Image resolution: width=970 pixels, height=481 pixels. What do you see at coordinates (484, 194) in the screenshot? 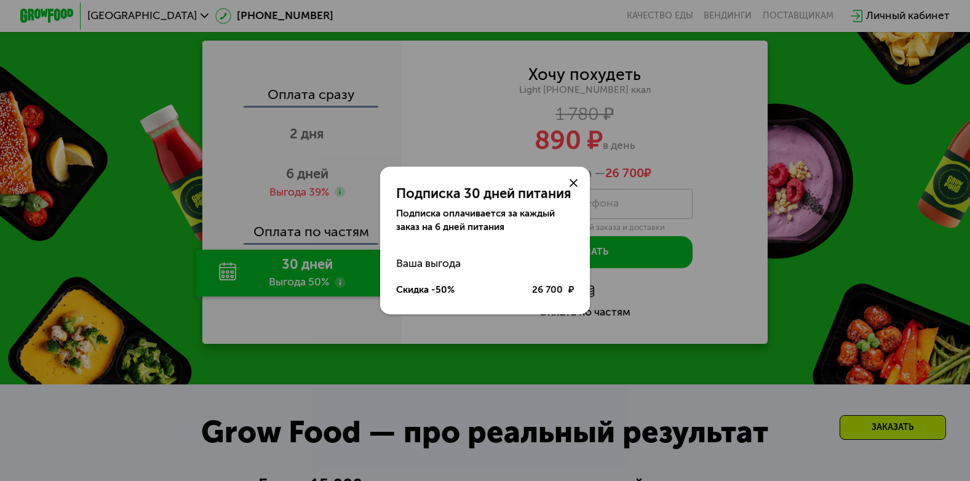
I see `div: Подписка 30 дней питания` at bounding box center [484, 194].